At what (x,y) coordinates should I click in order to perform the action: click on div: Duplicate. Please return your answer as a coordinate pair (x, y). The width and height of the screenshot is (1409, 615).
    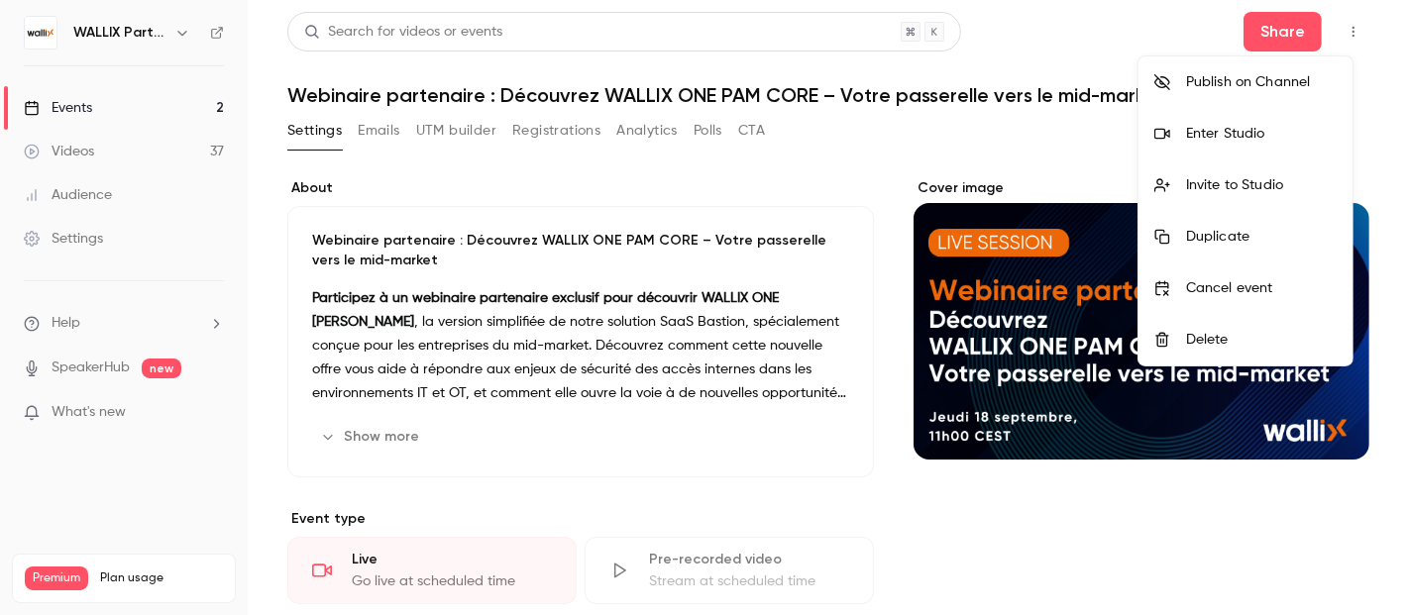
    Looking at the image, I should click on (1261, 237).